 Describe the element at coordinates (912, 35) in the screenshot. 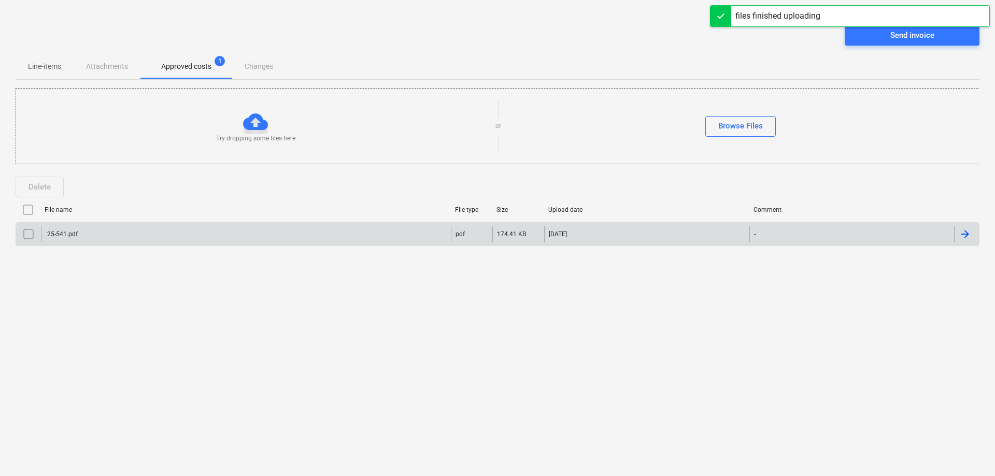

I see `button: Send invoice` at that location.